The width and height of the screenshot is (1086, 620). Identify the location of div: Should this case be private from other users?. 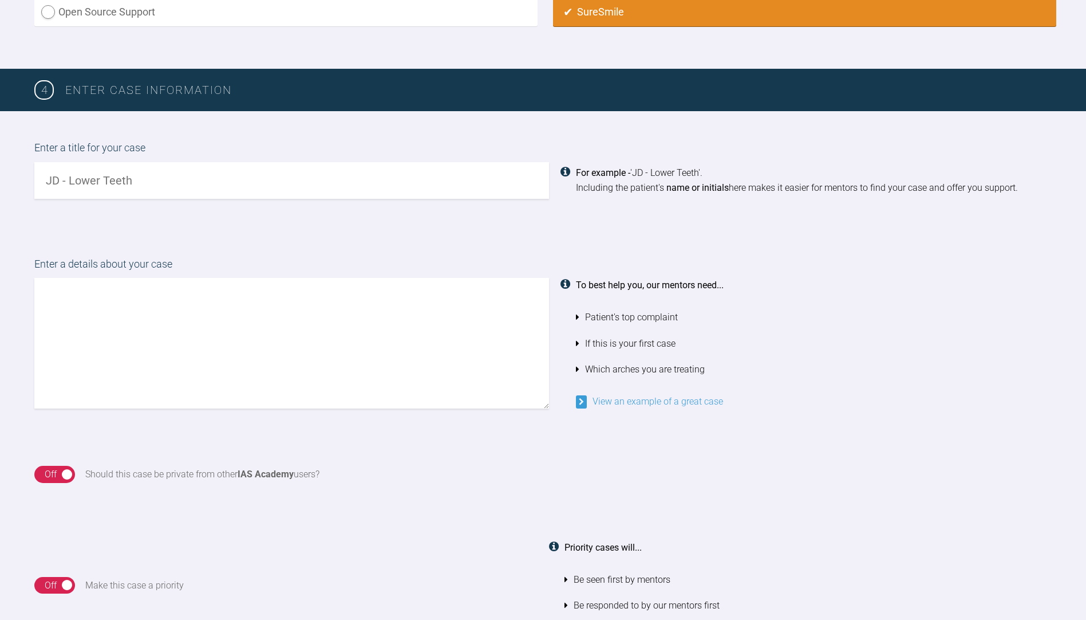
(202, 474).